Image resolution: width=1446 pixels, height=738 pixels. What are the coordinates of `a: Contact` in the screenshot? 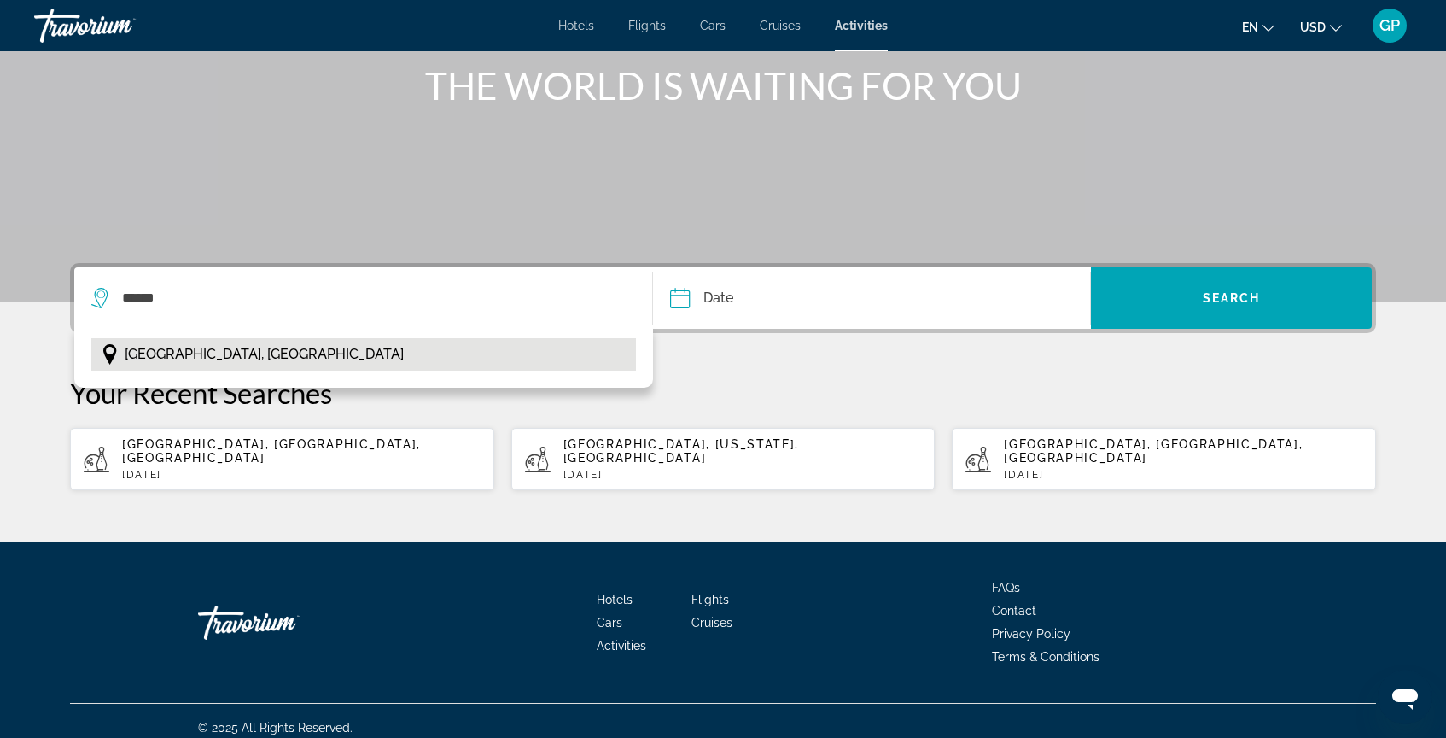 It's located at (1014, 610).